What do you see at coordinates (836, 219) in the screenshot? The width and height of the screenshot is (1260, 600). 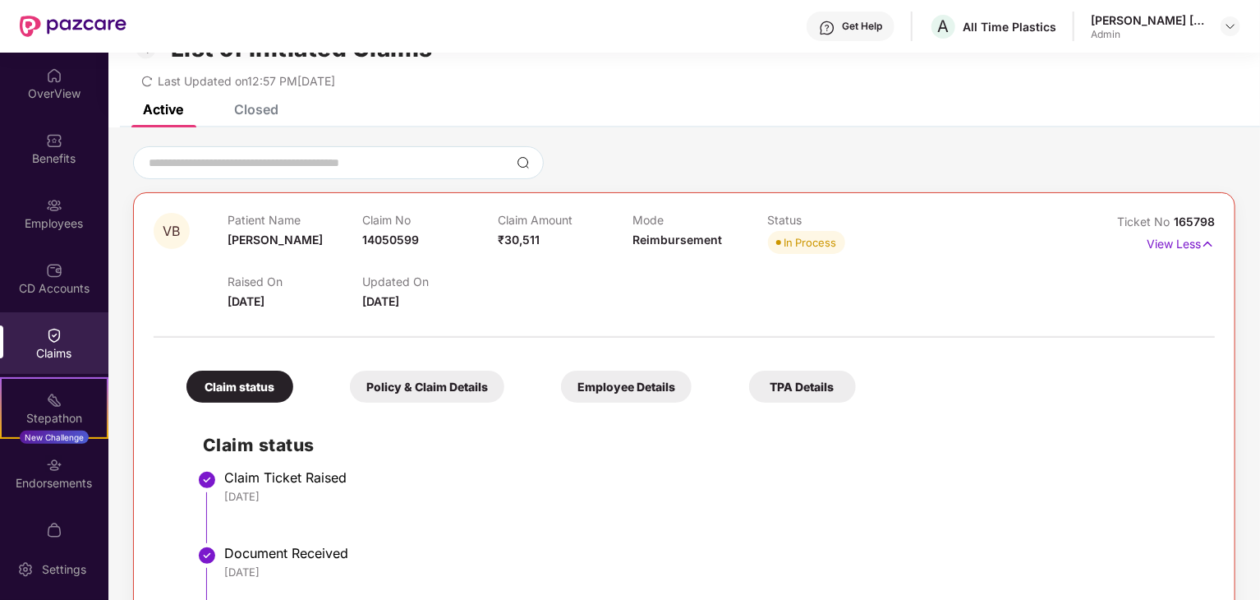 I see `p: Status` at bounding box center [836, 219].